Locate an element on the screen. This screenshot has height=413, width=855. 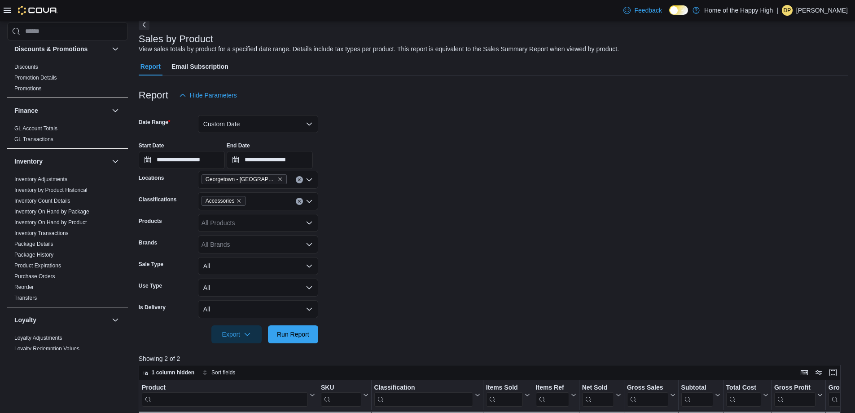
div: Items Ref is located at coordinates (552, 387).